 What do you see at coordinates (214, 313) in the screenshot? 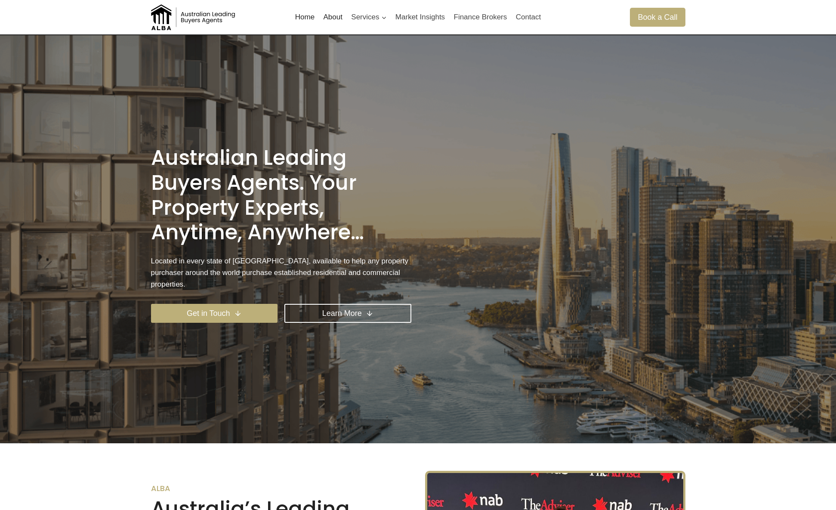
I see `a: Get in Touch` at bounding box center [214, 313].